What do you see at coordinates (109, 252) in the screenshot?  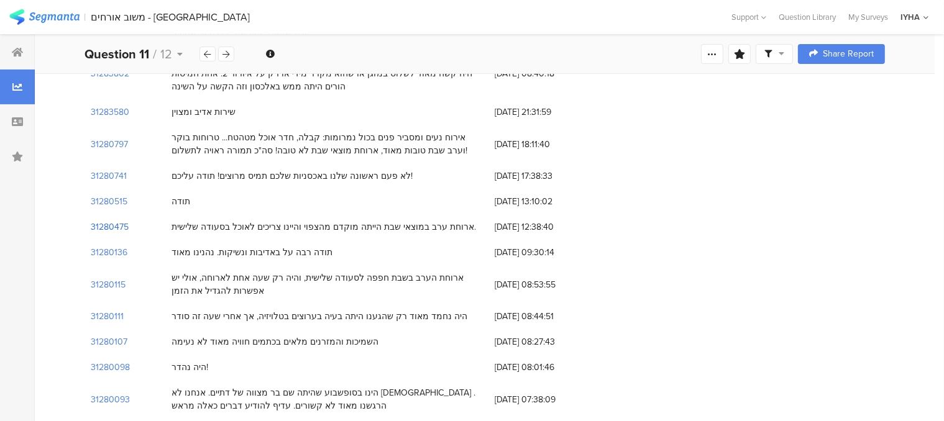 I see `section: 31280136` at bounding box center [109, 252].